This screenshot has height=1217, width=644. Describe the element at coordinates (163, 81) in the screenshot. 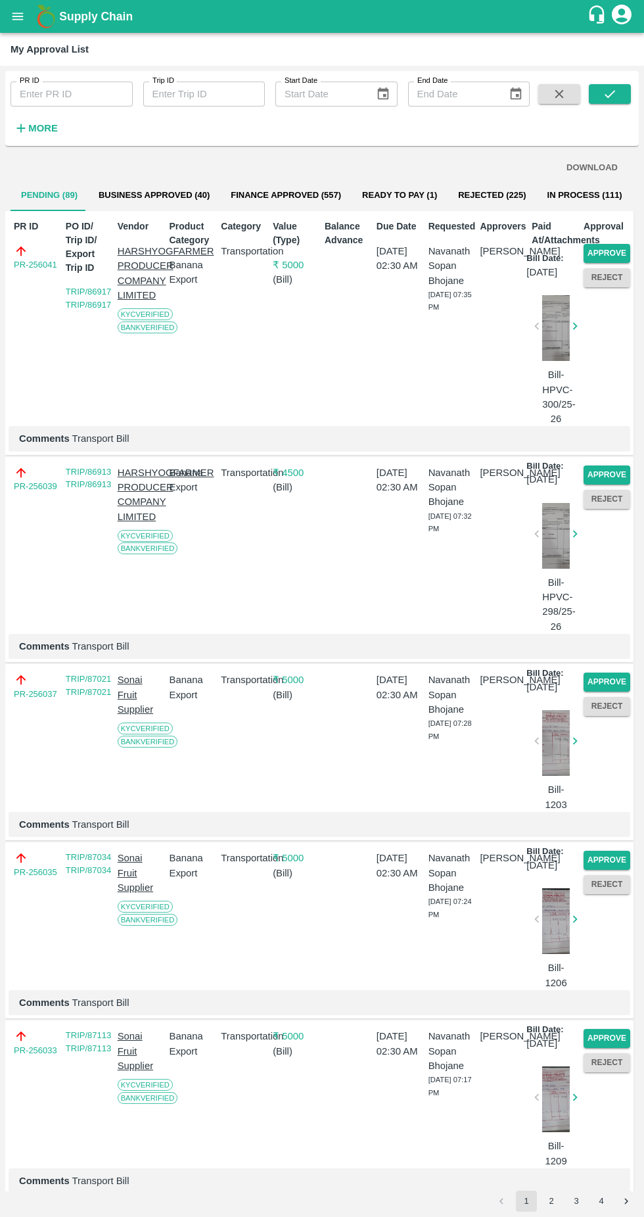

I see `label: Trip ID` at that location.